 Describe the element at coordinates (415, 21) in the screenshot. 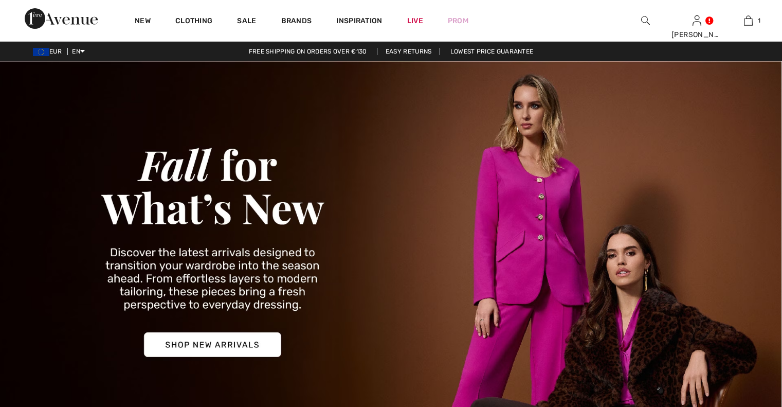

I see `a: Live` at that location.